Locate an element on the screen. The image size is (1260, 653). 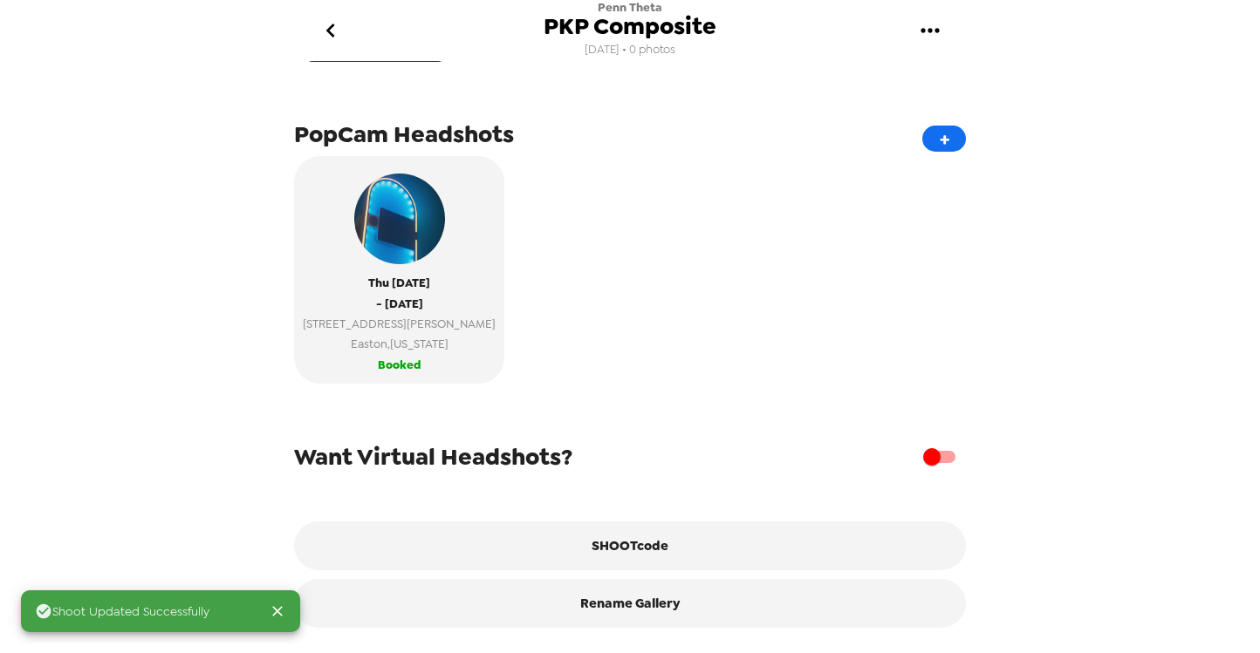
span: Booked is located at coordinates (400, 365).